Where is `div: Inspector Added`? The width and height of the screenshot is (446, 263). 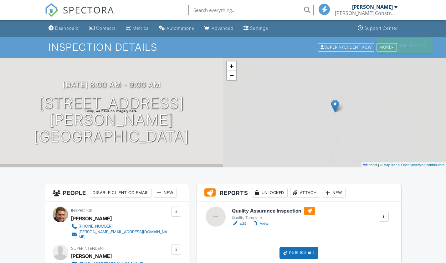
div: Inspector Added is located at coordinates (405, 45).